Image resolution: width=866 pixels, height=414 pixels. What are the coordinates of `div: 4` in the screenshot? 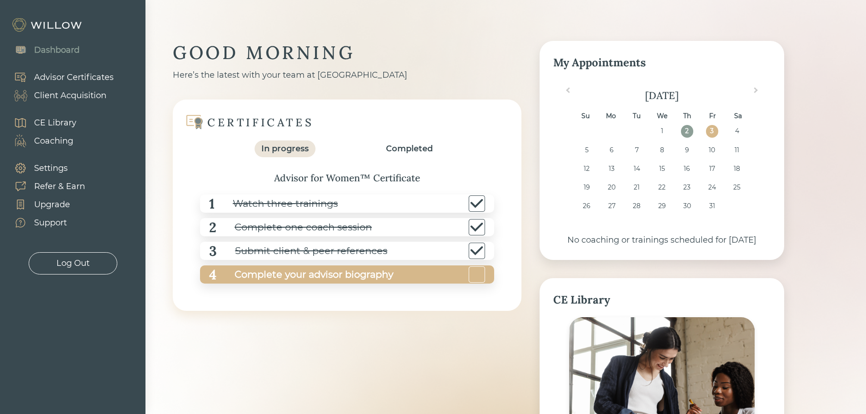 It's located at (213, 274).